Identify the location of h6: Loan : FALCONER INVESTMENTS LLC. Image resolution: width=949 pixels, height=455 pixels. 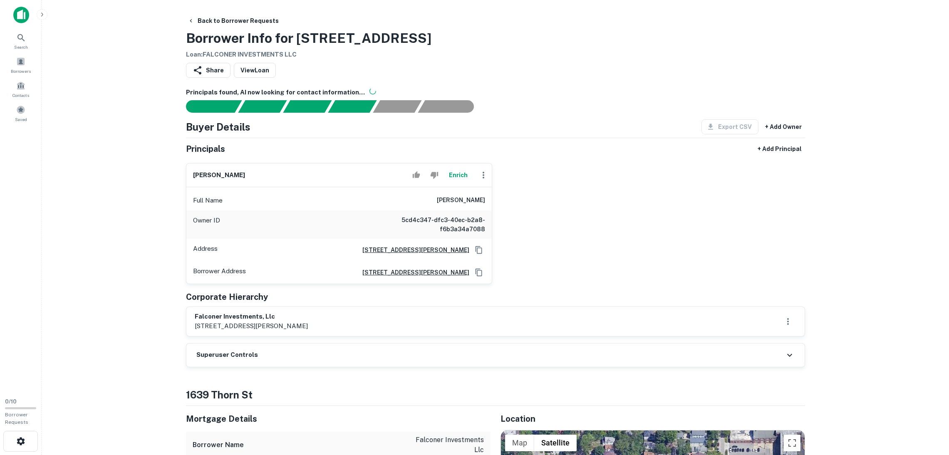
(309, 55).